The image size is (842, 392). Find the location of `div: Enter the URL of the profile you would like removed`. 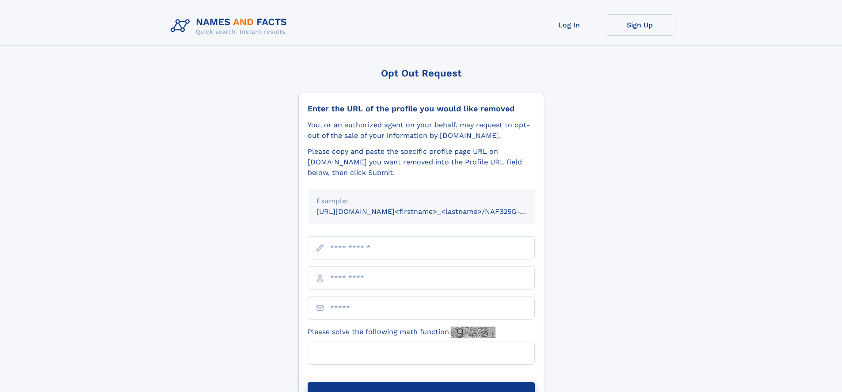

div: Enter the URL of the profile you would like removed is located at coordinates (421, 109).